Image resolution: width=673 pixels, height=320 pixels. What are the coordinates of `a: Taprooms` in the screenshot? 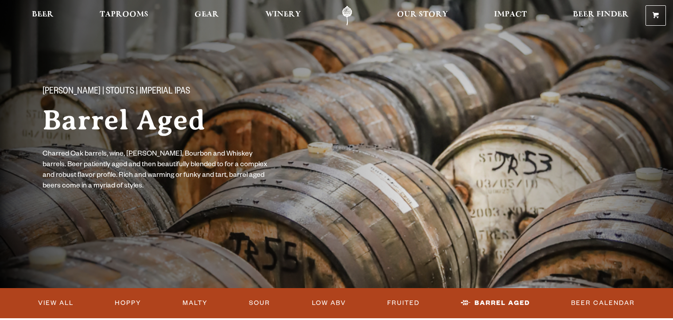 It's located at (124, 16).